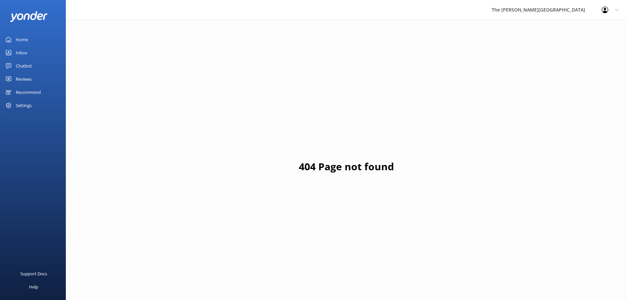 The image size is (627, 300). I want to click on div: Inbox, so click(21, 53).